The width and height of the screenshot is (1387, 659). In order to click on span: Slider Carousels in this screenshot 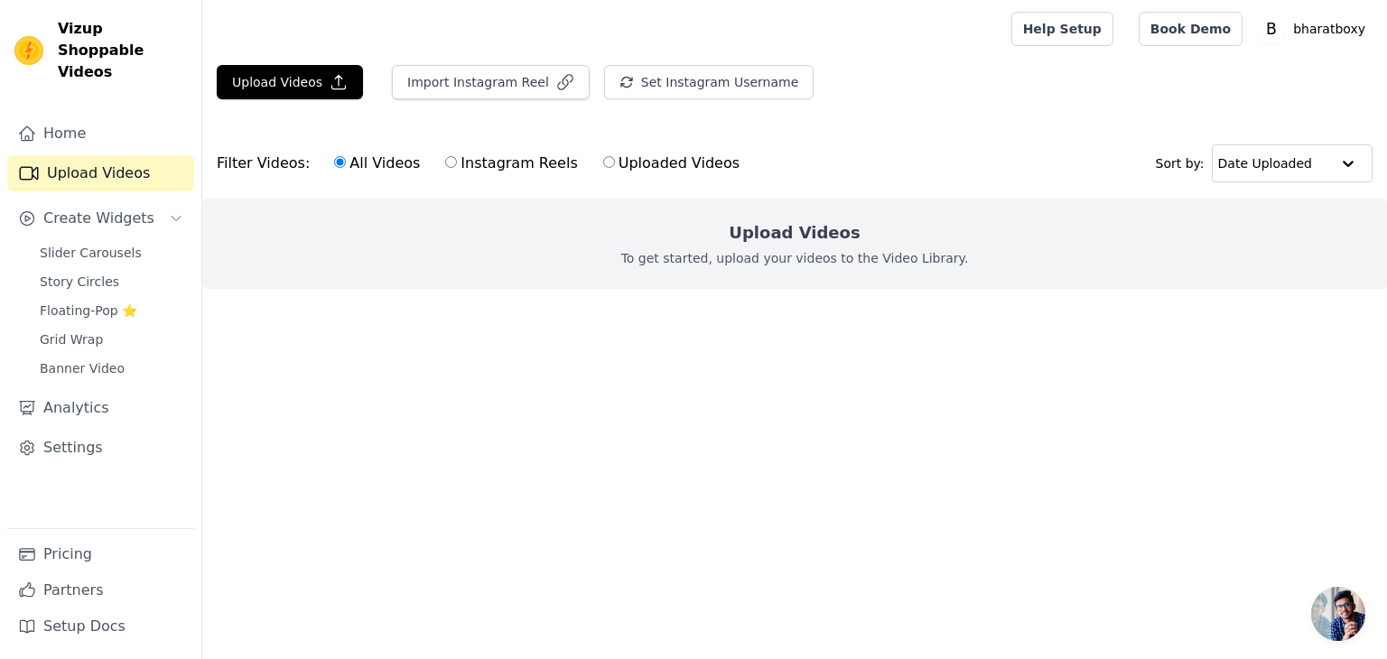, I will do `click(90, 253)`.